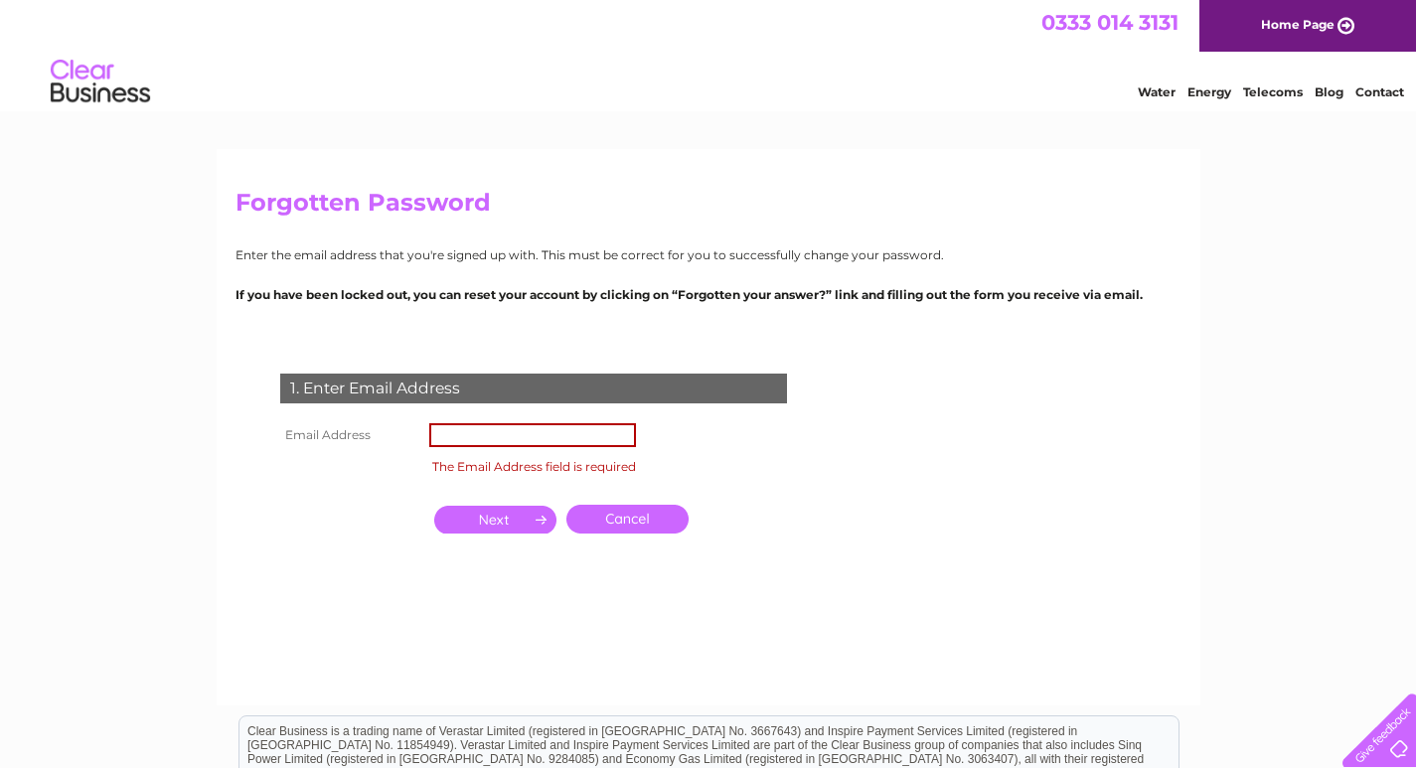  I want to click on th: Email Address, so click(350, 435).